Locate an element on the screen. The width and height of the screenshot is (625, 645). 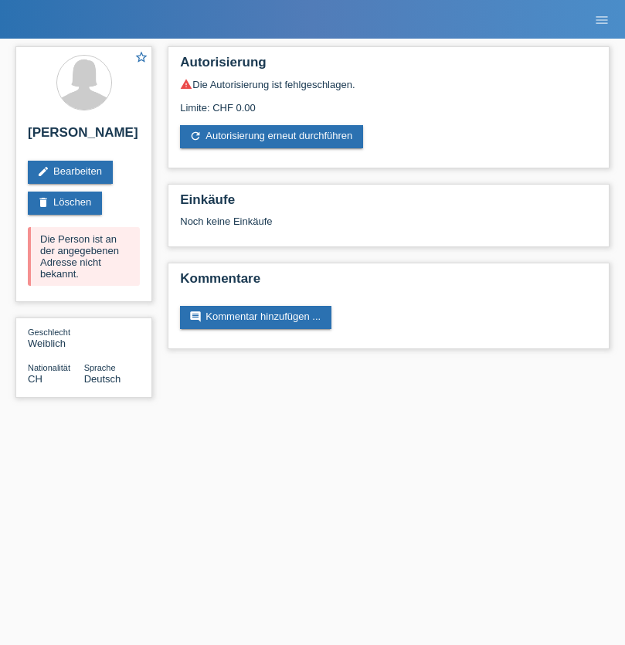
div: Limite: CHF 0.00 is located at coordinates (388, 102).